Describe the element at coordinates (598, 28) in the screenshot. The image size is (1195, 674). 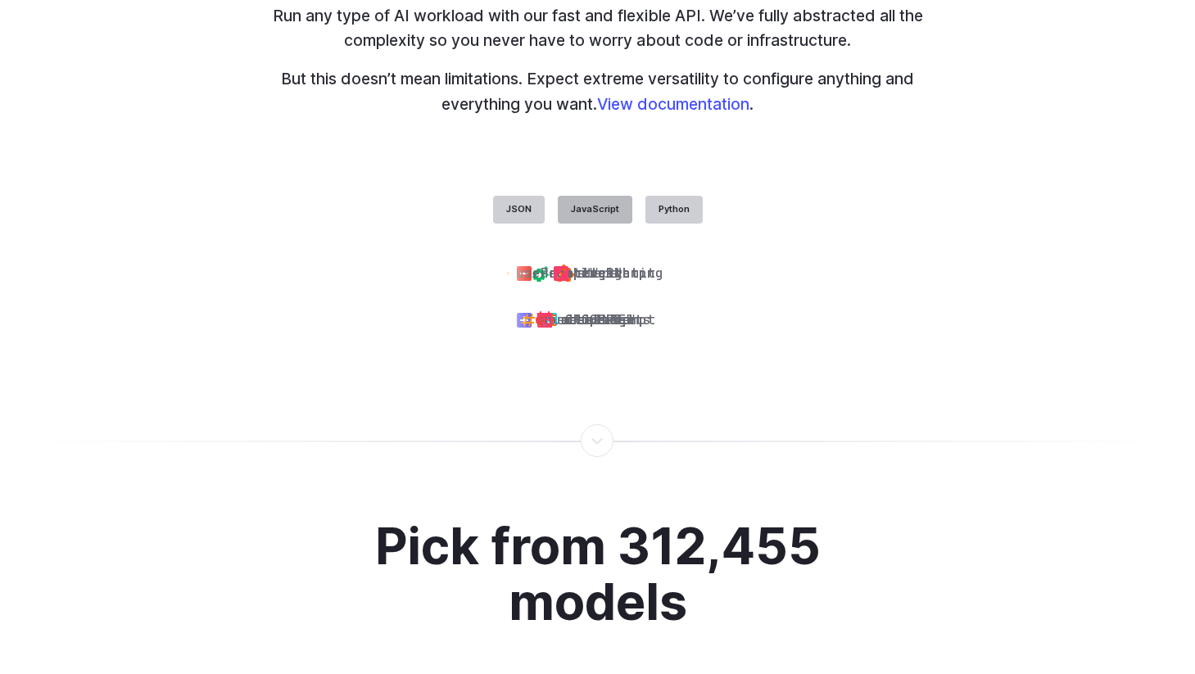
I see `p: Run any type of AI workload with our fast and flexible API. We’ve fully abstracted all the comple...` at that location.